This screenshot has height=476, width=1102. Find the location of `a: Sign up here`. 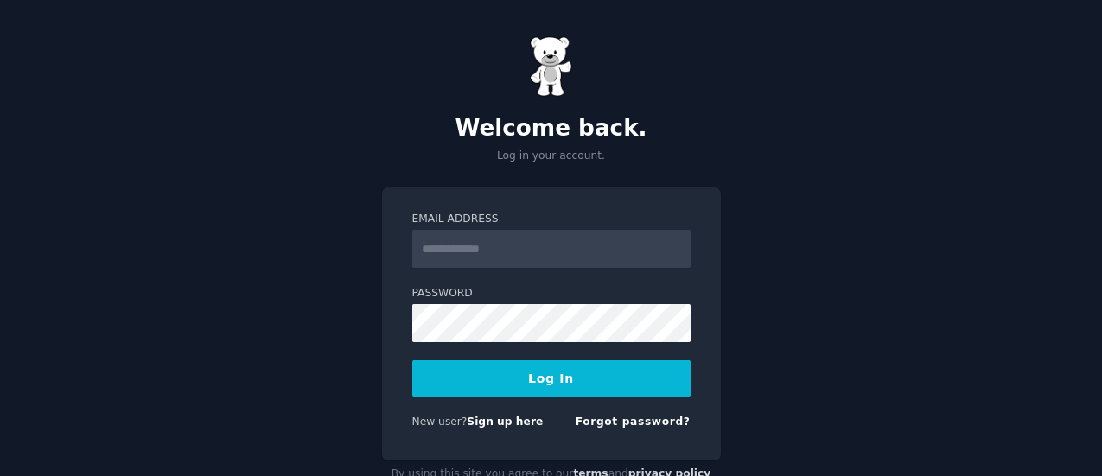

a: Sign up here is located at coordinates (505, 422).